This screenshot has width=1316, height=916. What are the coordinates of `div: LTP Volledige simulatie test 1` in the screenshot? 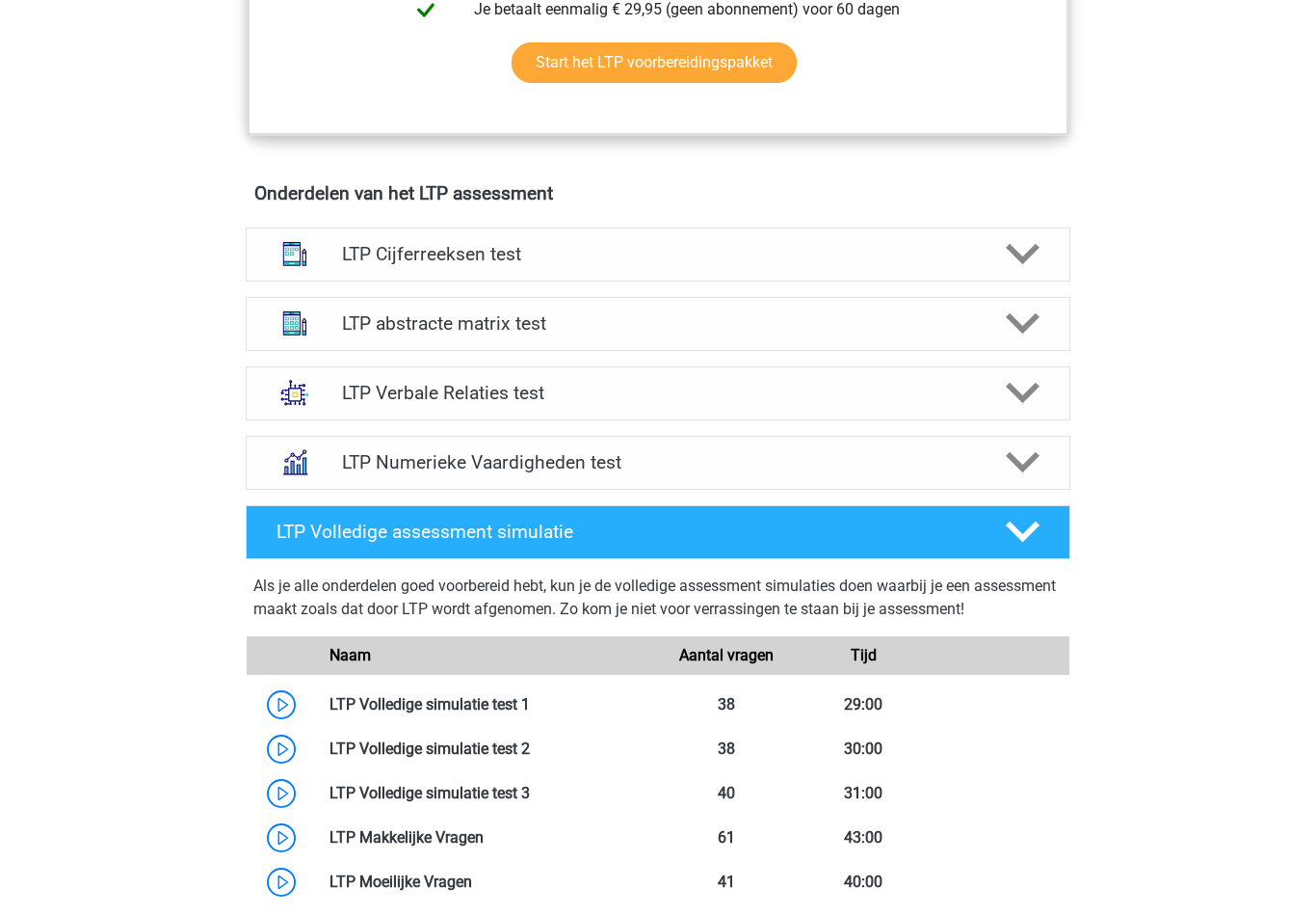 It's located at (486, 704).